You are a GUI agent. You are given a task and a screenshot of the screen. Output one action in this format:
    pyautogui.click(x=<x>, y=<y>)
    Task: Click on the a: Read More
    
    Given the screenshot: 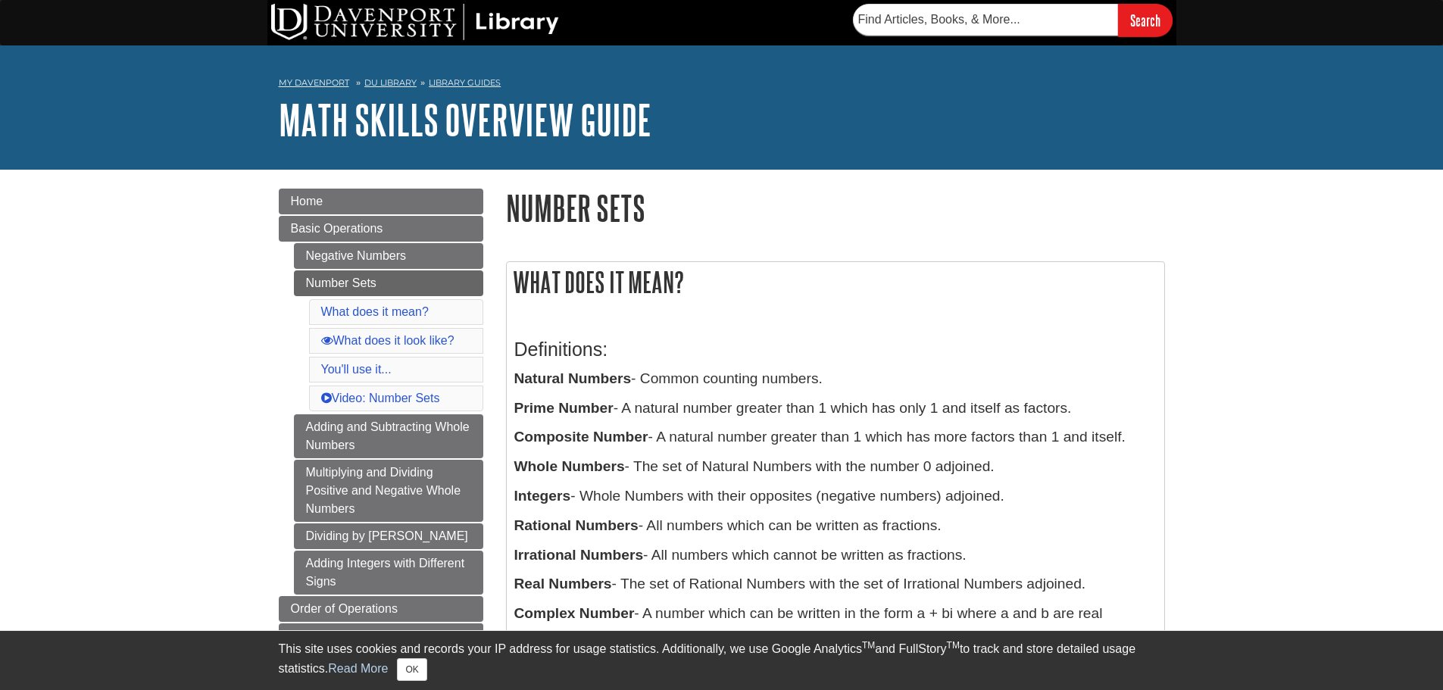 What is the action you would take?
    pyautogui.click(x=358, y=668)
    